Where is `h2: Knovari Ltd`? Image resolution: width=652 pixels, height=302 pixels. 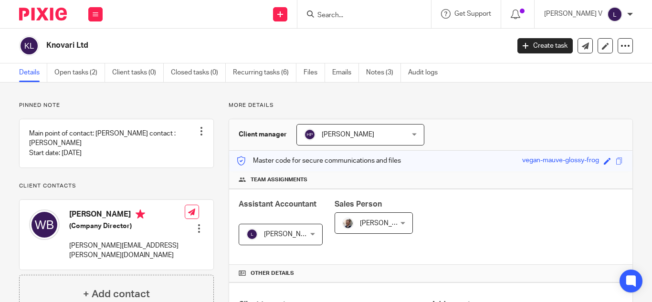 h2: Knovari Ltd is located at coordinates (229, 45).